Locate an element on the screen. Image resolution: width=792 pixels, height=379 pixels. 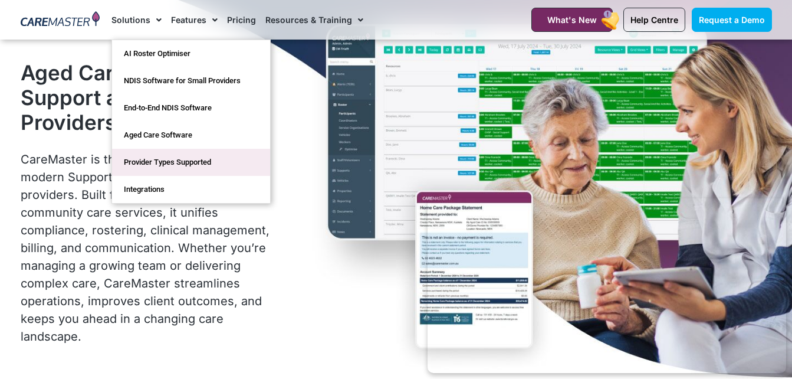
a: Aged Care Software is located at coordinates (191, 135).